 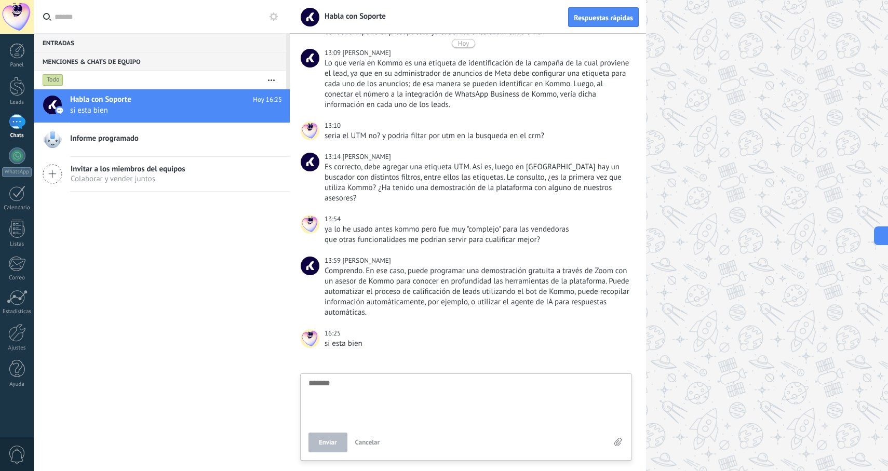 What do you see at coordinates (160, 43) in the screenshot?
I see `div: Entradas` at bounding box center [160, 43].